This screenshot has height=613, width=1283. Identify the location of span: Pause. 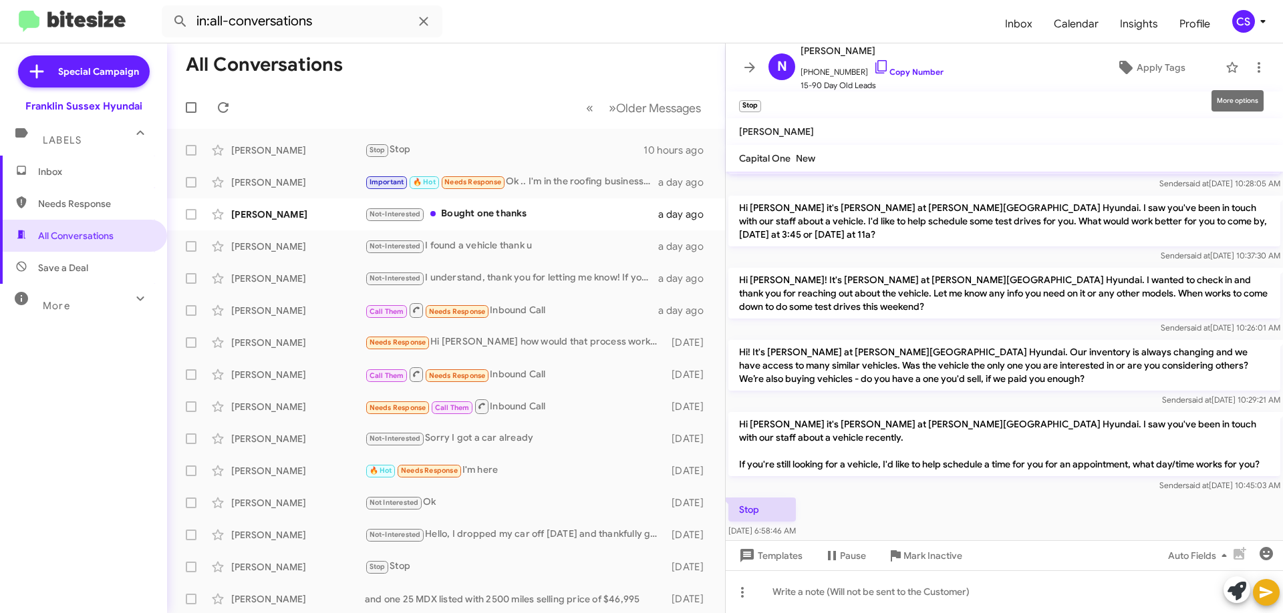
(852, 556).